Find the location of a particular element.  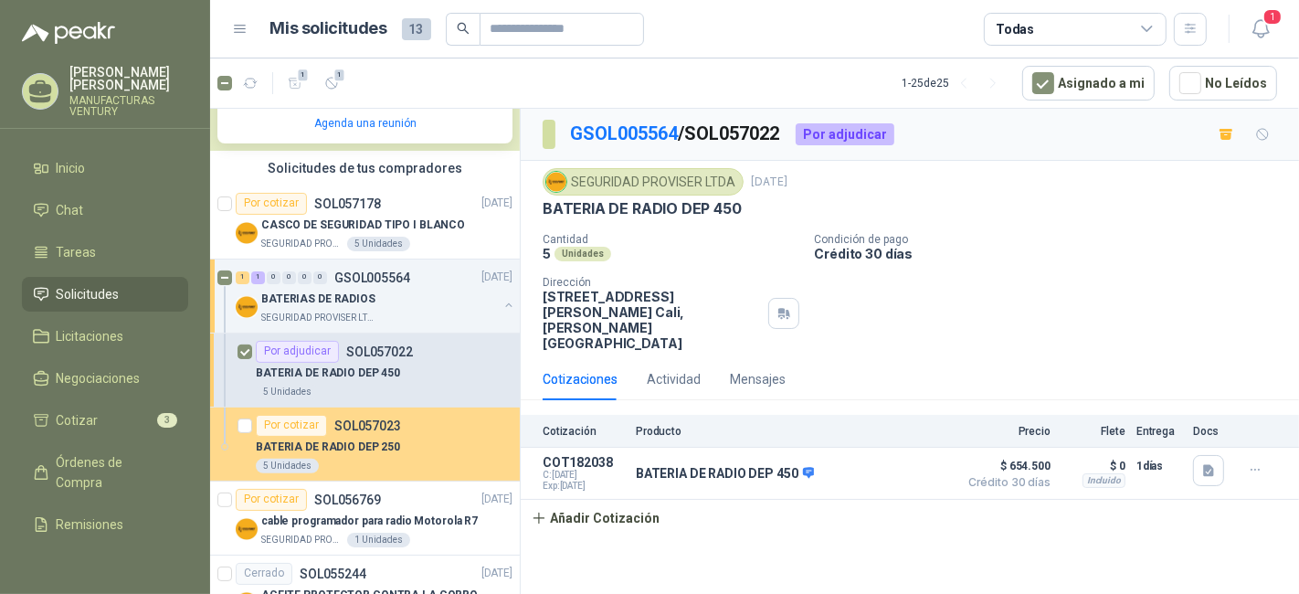

p: 5 is located at coordinates (546, 253).